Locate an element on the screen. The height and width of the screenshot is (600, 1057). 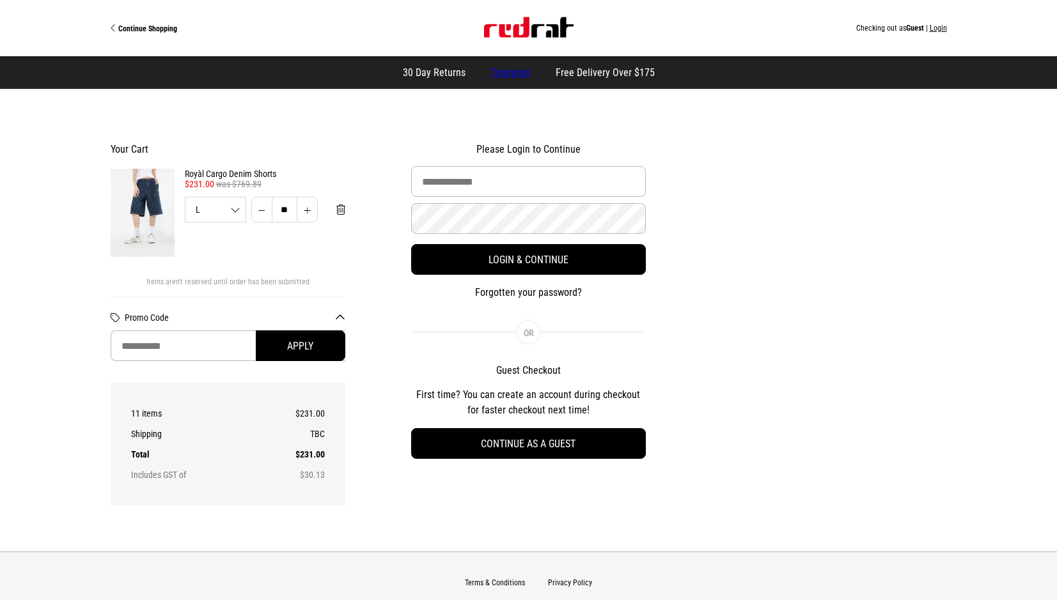
a: Privacy Policy is located at coordinates (570, 583).